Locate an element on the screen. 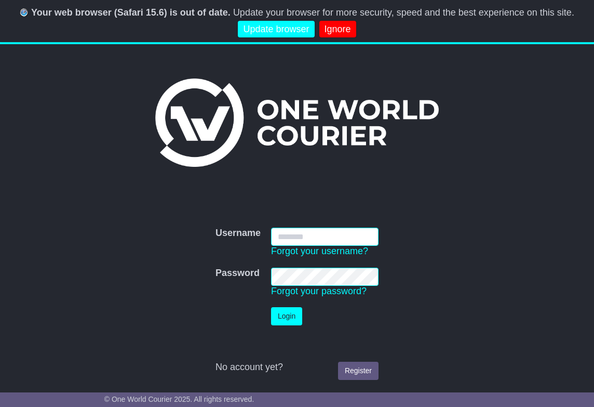 This screenshot has width=594, height=407. a: Ignore is located at coordinates (338, 29).